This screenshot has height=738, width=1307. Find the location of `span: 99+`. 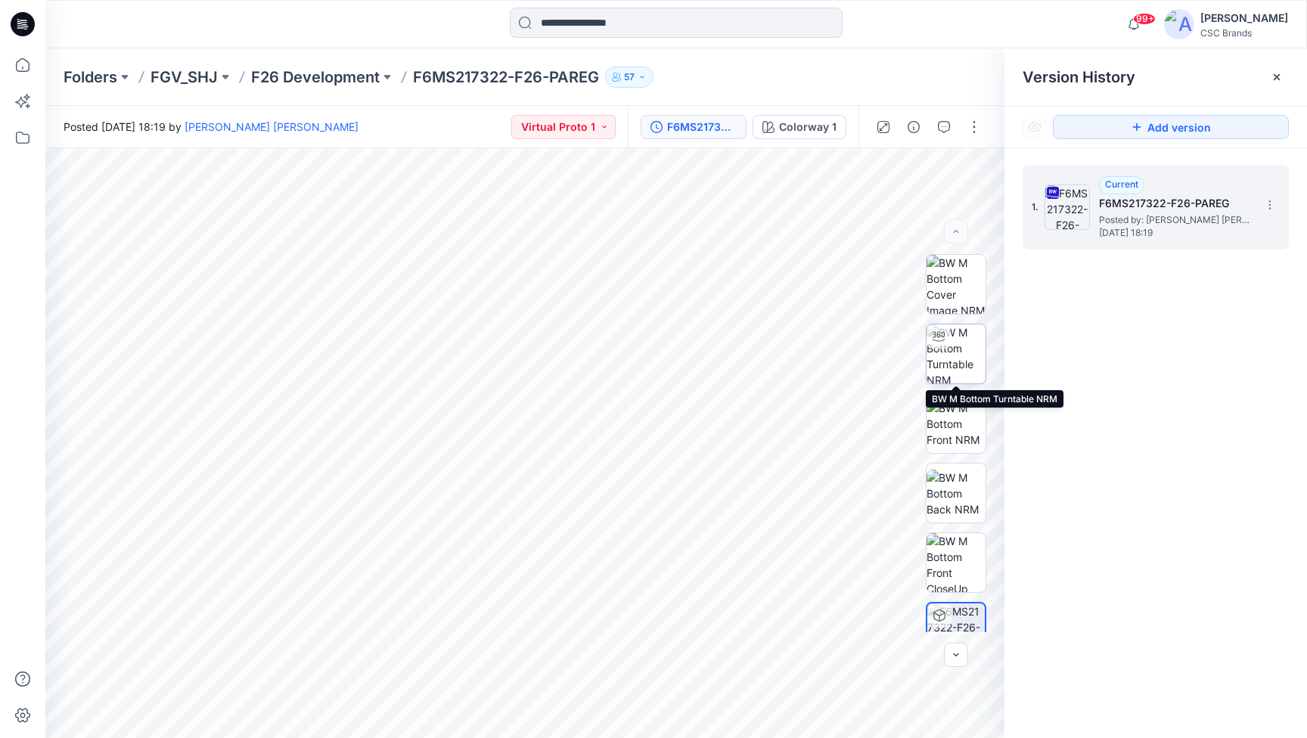

span: 99+ is located at coordinates (1144, 19).